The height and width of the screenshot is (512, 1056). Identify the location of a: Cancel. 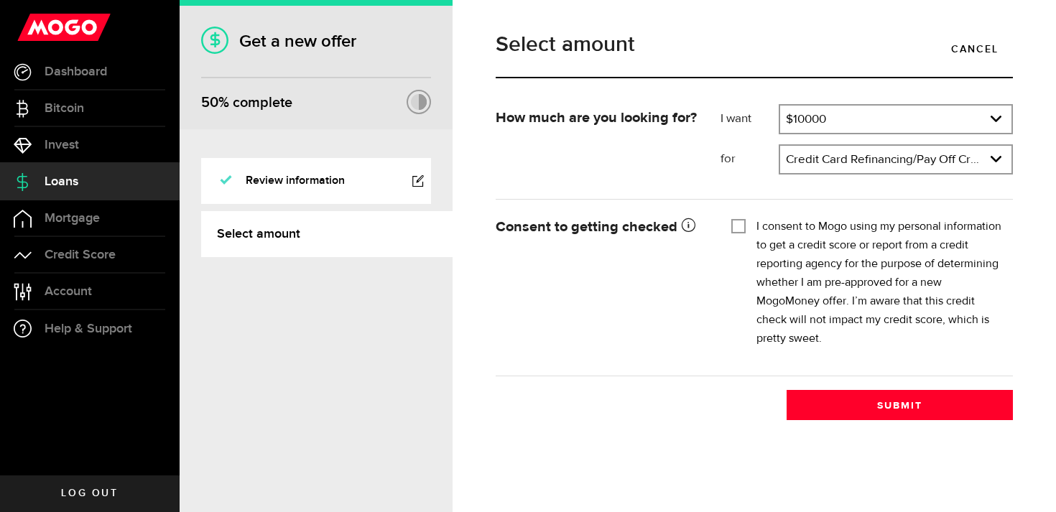
(975, 49).